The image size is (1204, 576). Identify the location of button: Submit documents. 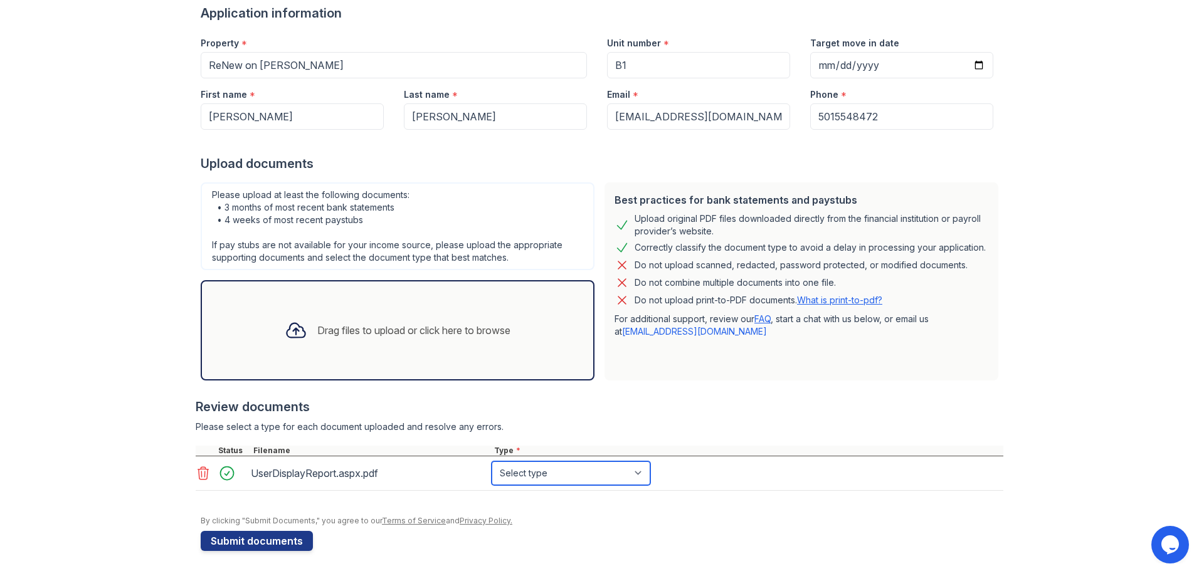
(257, 541).